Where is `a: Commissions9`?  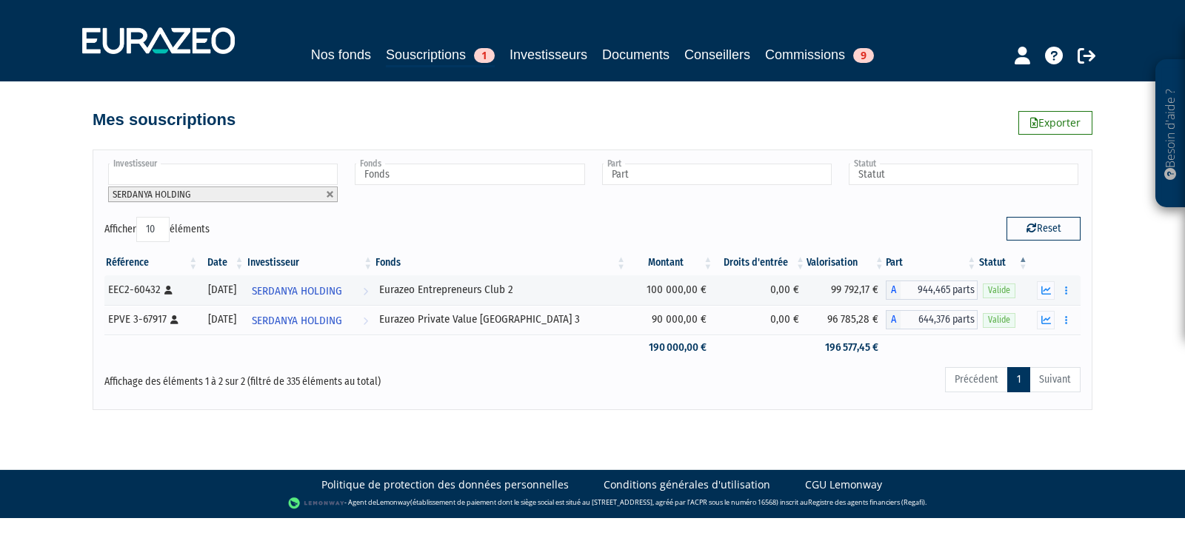
a: Commissions9 is located at coordinates (819, 55).